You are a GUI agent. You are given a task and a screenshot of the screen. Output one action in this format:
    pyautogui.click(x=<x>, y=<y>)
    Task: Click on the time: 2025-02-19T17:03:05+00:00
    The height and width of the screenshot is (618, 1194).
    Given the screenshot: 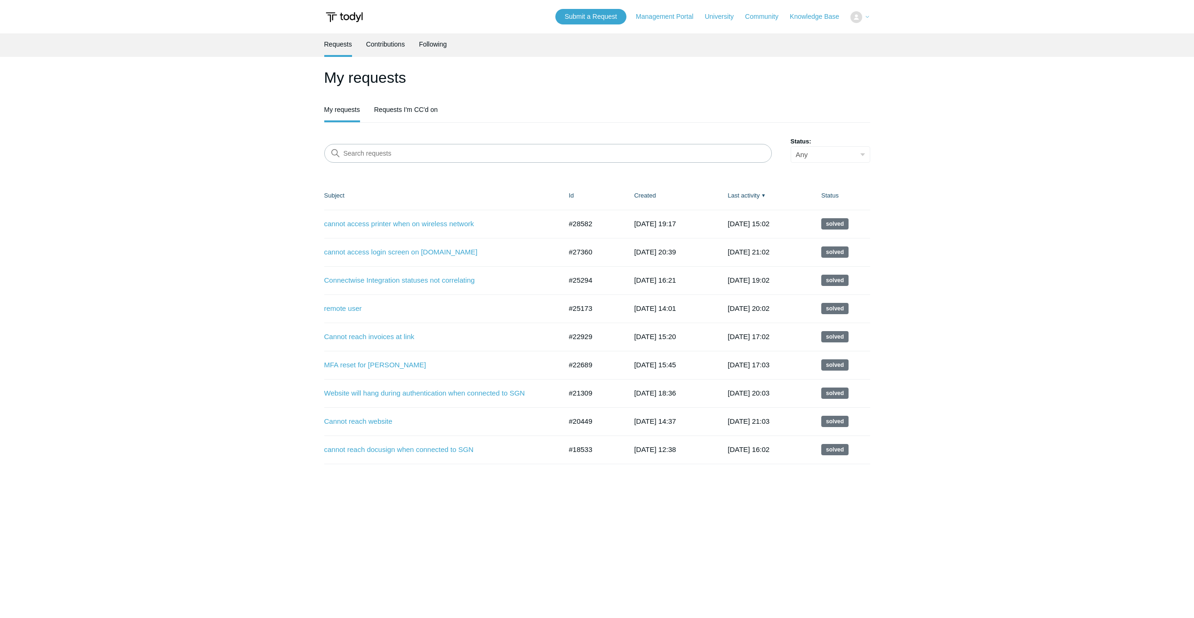 What is the action you would take?
    pyautogui.click(x=748, y=365)
    